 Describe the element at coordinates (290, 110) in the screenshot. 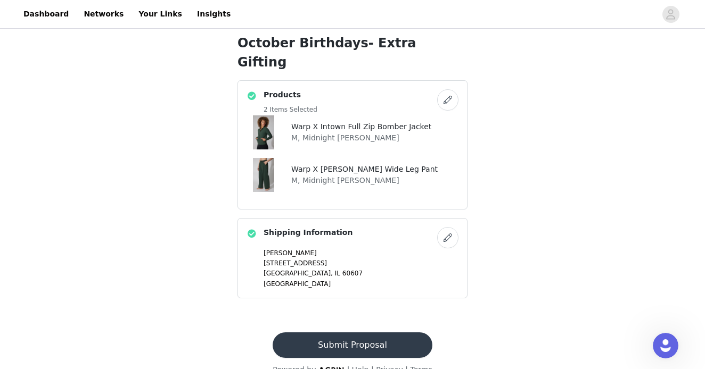

I see `h5: 2 Items Selected` at that location.